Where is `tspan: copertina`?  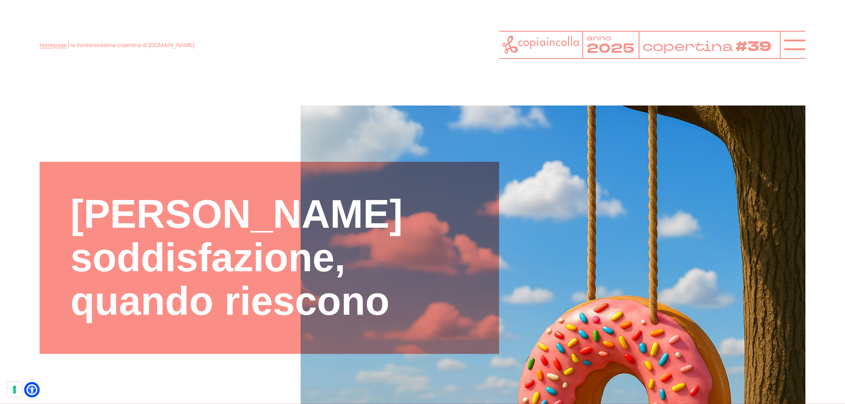 tspan: copertina is located at coordinates (688, 46).